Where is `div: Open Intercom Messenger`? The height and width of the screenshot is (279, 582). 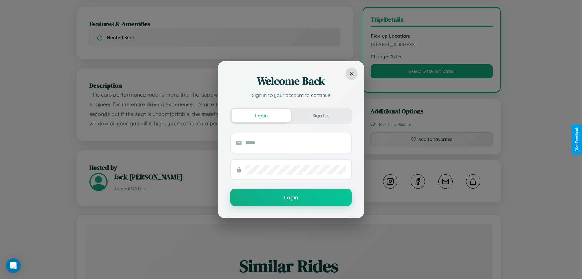 div: Open Intercom Messenger is located at coordinates (13, 265).